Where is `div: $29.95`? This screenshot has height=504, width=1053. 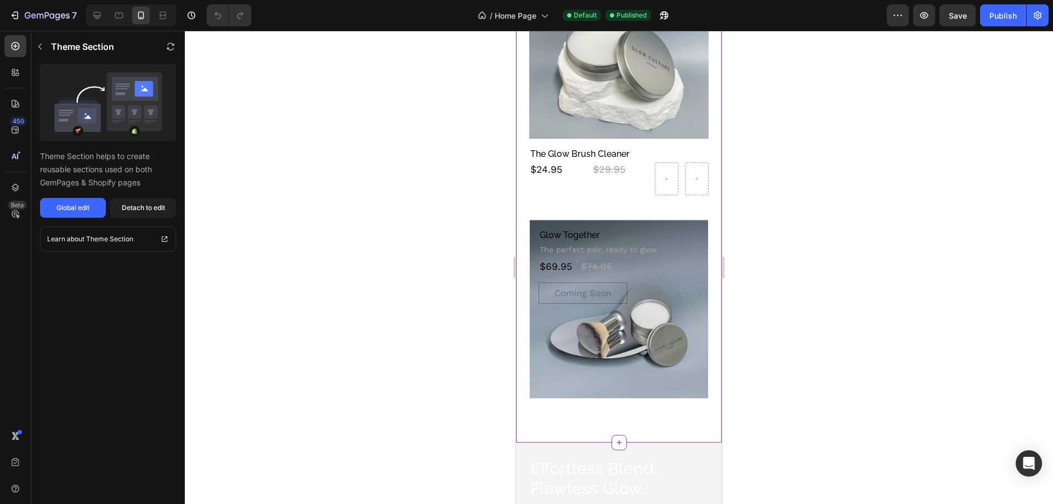 div: $29.95 is located at coordinates (103, 139).